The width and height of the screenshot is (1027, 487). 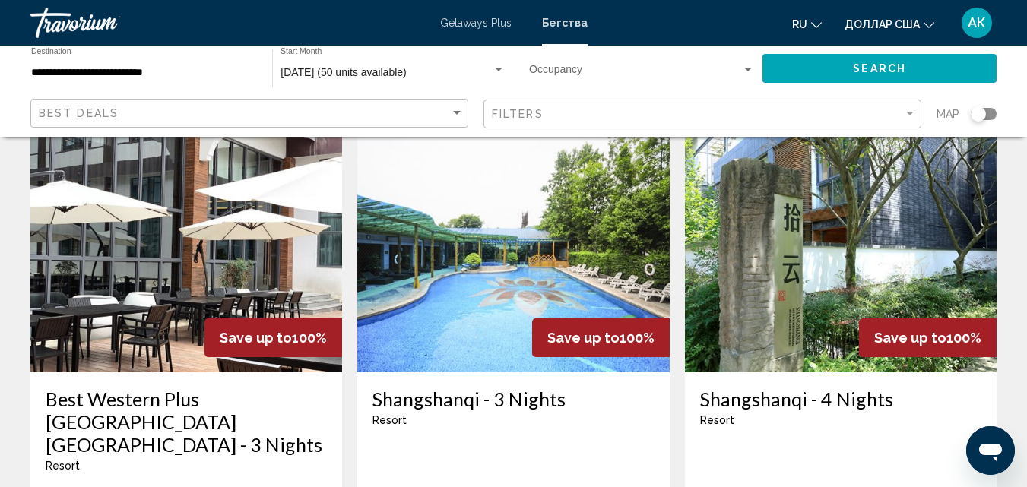 I want to click on span: Best Deals, so click(x=78, y=113).